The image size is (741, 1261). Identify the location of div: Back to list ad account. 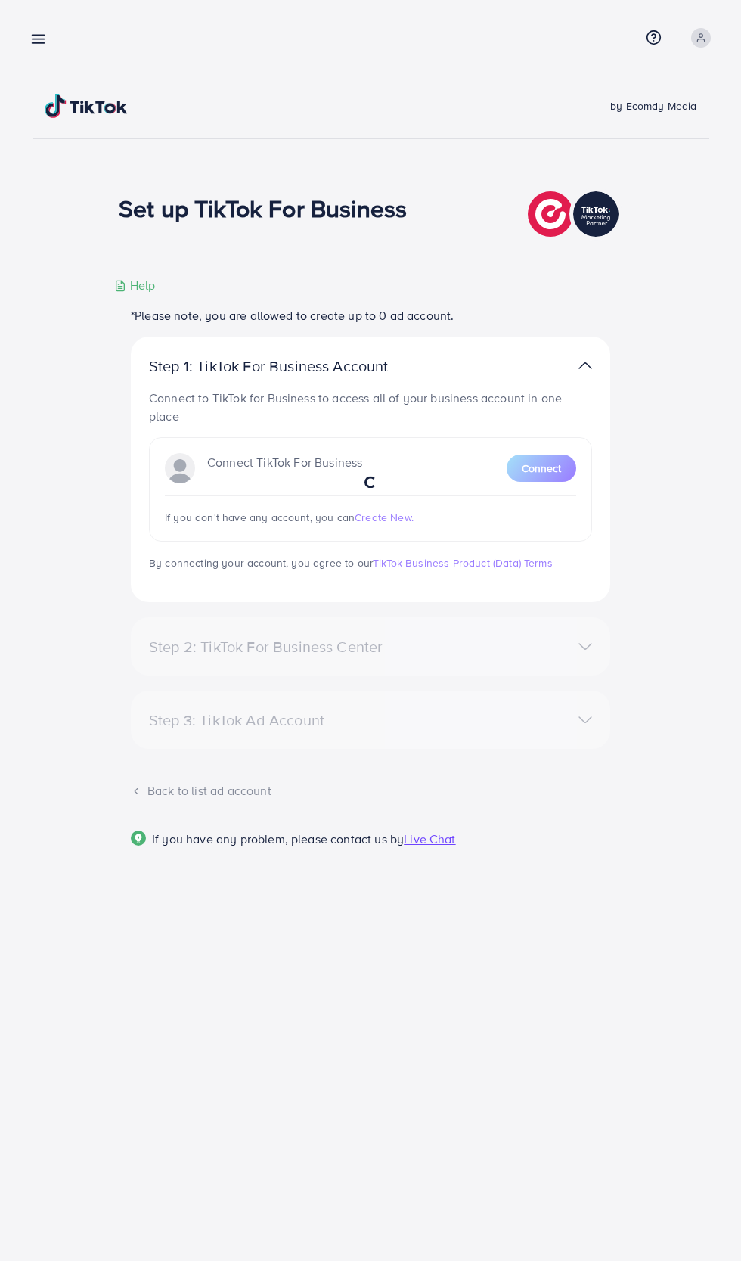
(371, 790).